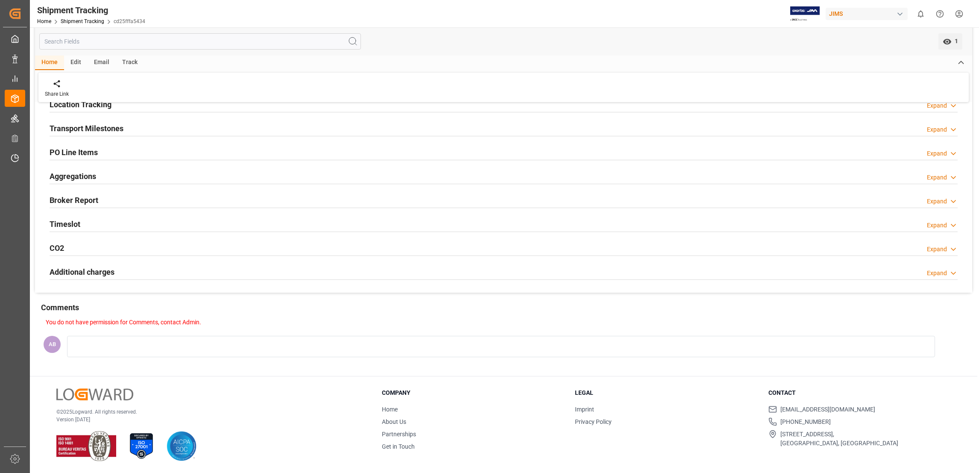 This screenshot has height=473, width=979. Describe the element at coordinates (398, 447) in the screenshot. I see `a: Get in Touch` at that location.